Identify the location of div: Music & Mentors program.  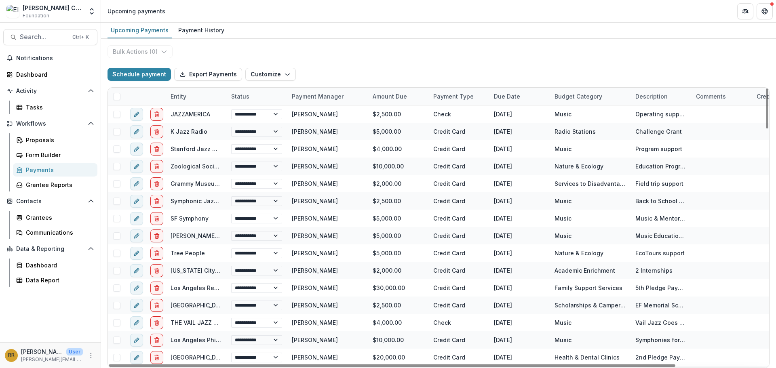
(661, 218).